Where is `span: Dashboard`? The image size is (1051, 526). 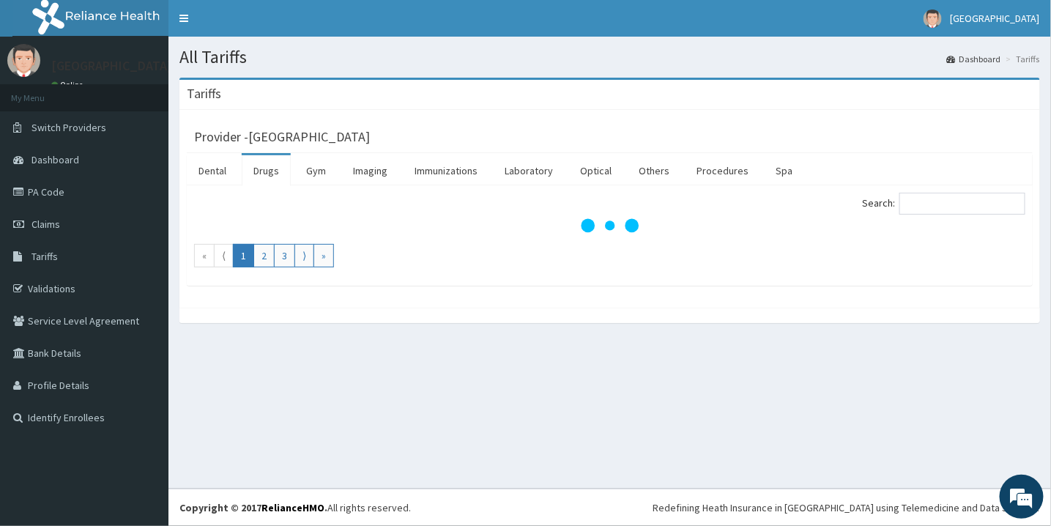
span: Dashboard is located at coordinates (55, 160).